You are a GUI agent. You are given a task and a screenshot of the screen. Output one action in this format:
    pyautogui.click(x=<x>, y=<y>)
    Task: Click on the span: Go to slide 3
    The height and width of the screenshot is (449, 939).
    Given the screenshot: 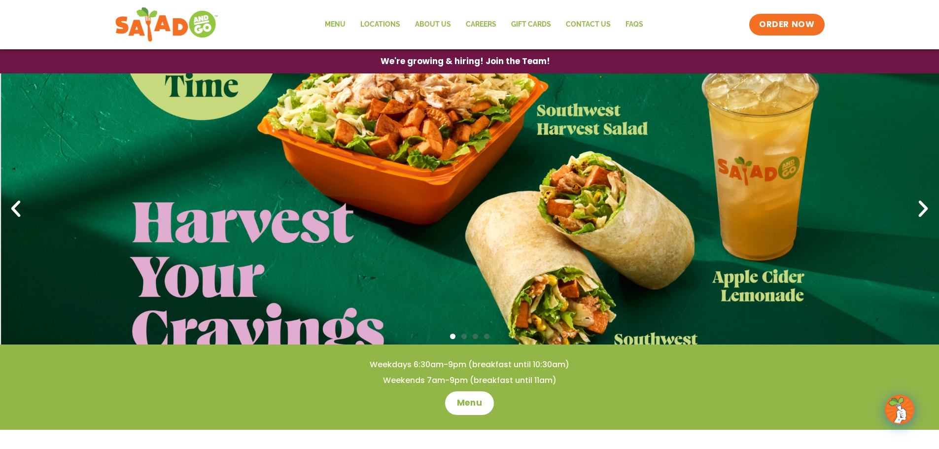 What is the action you would take?
    pyautogui.click(x=475, y=336)
    